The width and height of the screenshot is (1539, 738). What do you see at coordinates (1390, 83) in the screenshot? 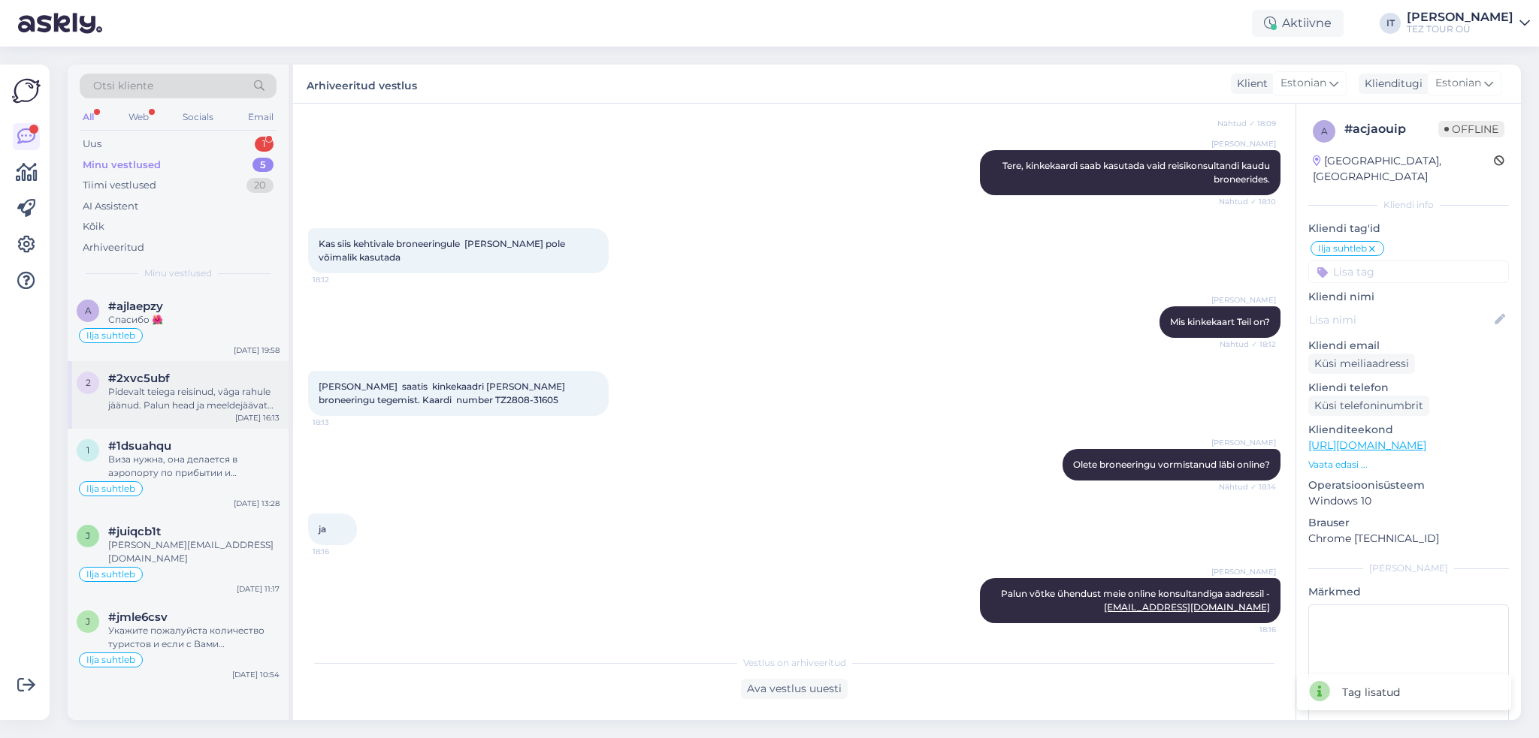
I see `div: Klienditugi` at bounding box center [1390, 83].